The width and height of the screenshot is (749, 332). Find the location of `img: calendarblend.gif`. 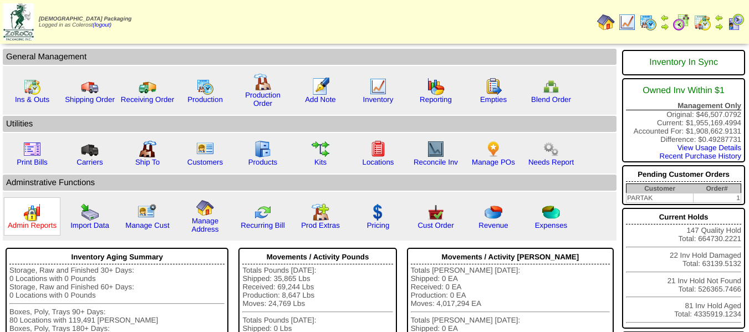

img: calendarblend.gif is located at coordinates (681, 22).